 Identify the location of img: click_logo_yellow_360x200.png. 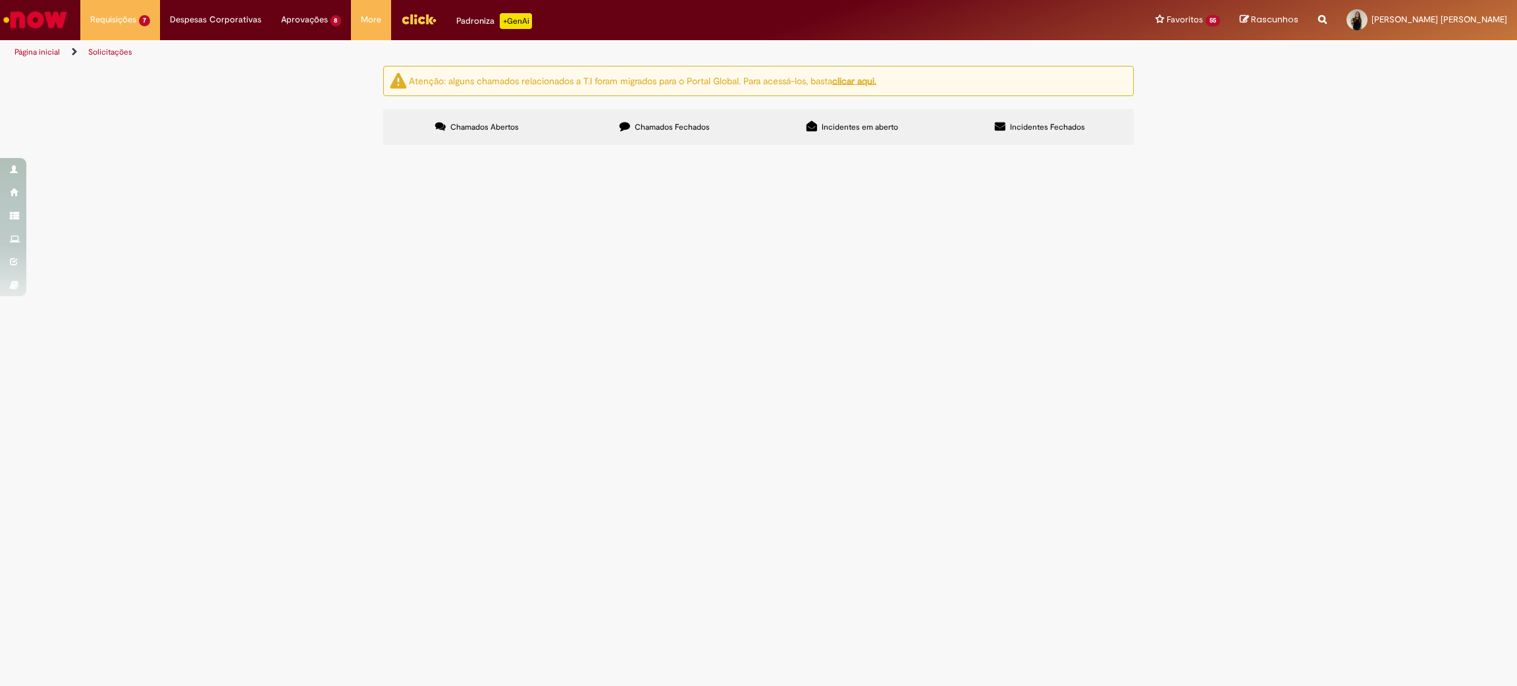
(419, 19).